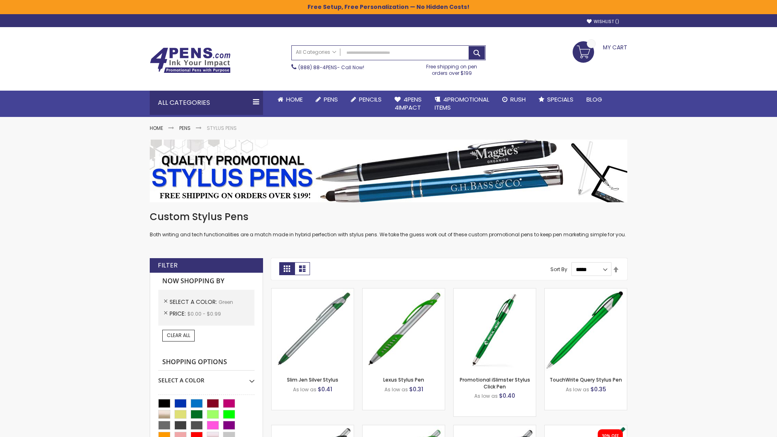 This screenshot has height=437, width=777. Describe the element at coordinates (222, 128) in the screenshot. I see `strong: Stylus Pens` at that location.